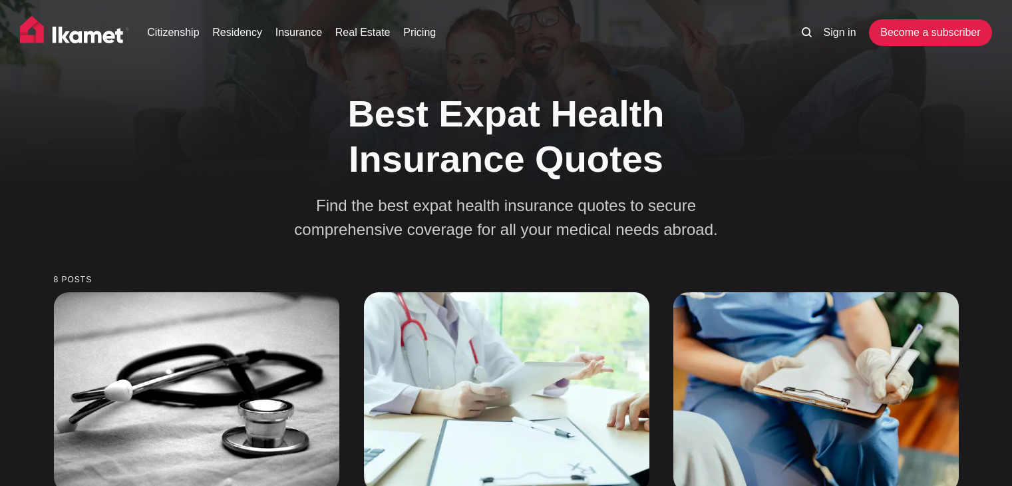  What do you see at coordinates (507, 136) in the screenshot?
I see `h1: Best Expat Health Insurance Quotes` at bounding box center [507, 136].